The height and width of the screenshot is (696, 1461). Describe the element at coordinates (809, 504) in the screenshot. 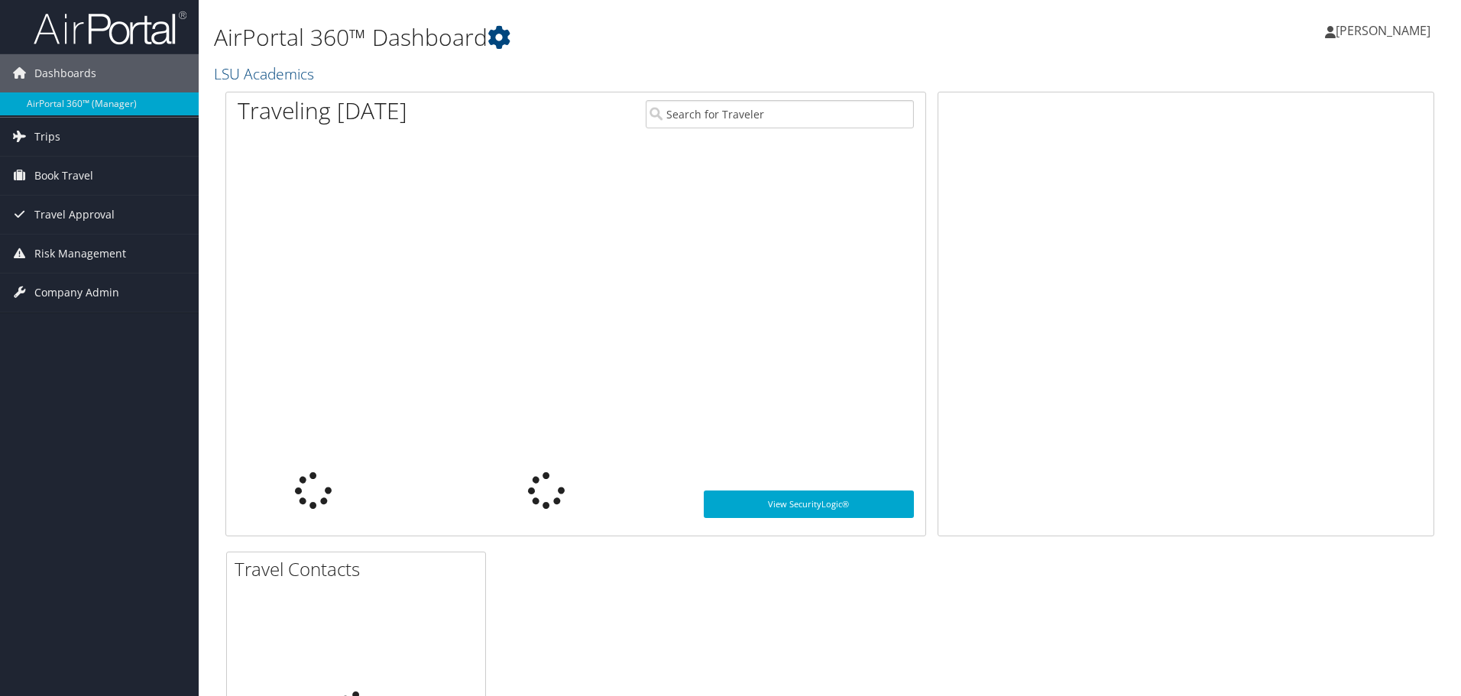

I see `a: View SecurityLogic®` at that location.